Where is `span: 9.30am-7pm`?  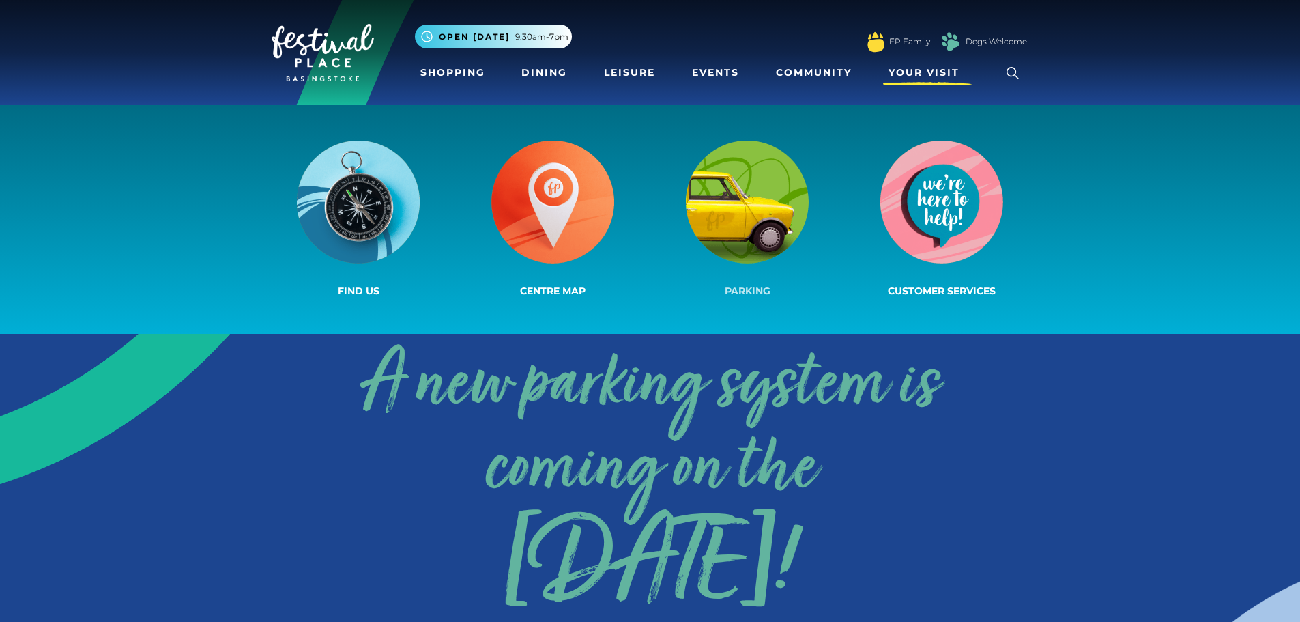 span: 9.30am-7pm is located at coordinates (542, 37).